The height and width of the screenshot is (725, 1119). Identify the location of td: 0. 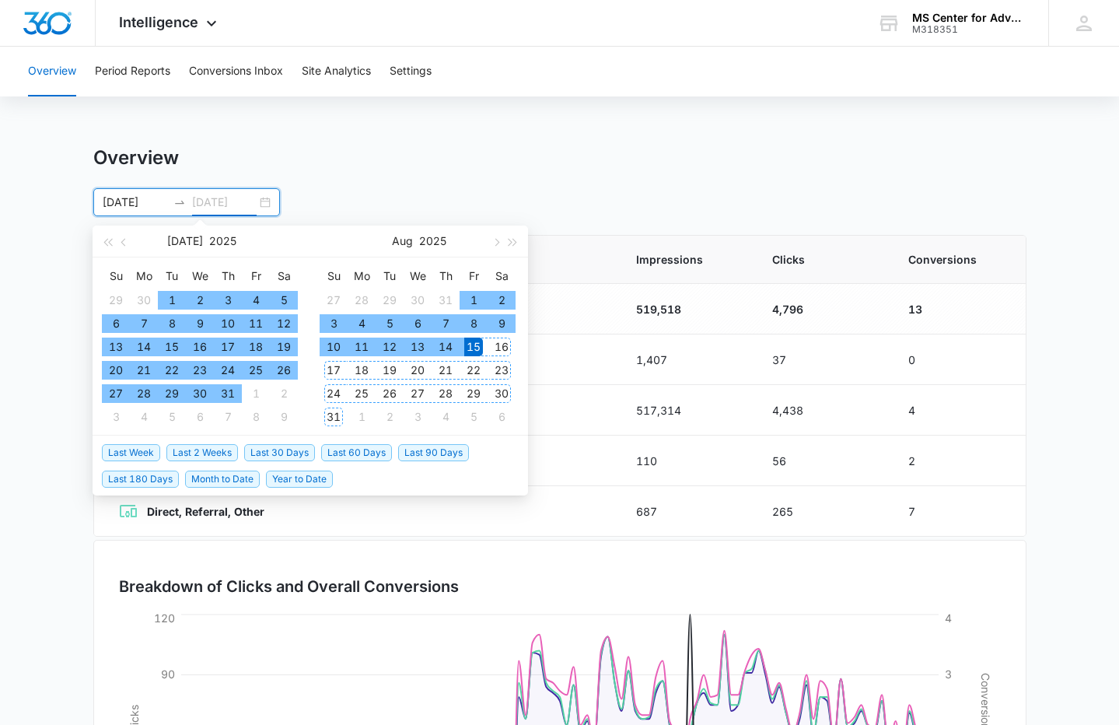
(958, 359).